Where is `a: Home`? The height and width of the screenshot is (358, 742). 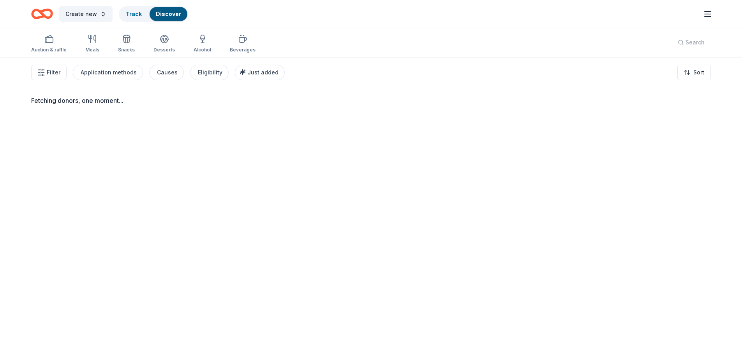 a: Home is located at coordinates (42, 14).